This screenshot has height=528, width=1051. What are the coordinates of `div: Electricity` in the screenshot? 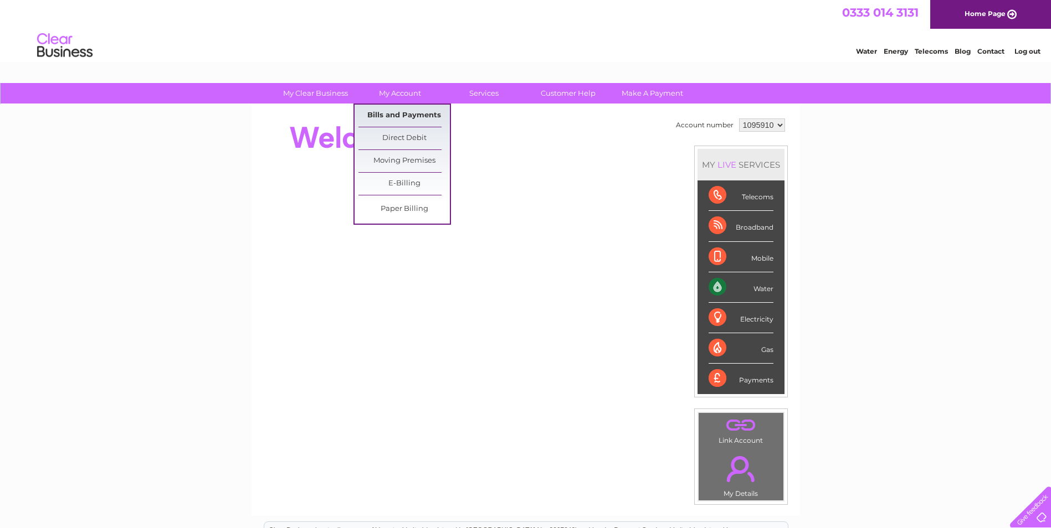 It's located at (741, 318).